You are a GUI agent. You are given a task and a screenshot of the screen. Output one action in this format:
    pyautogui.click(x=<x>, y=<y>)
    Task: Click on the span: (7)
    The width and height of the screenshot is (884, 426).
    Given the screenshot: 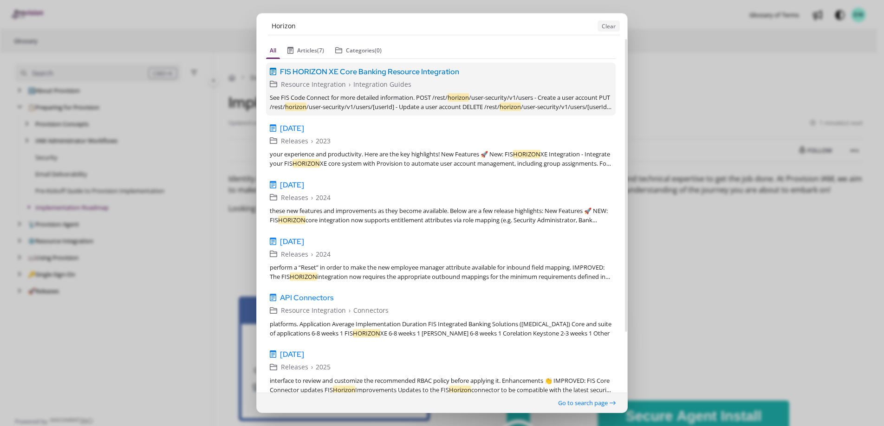 What is the action you would take?
    pyautogui.click(x=320, y=50)
    